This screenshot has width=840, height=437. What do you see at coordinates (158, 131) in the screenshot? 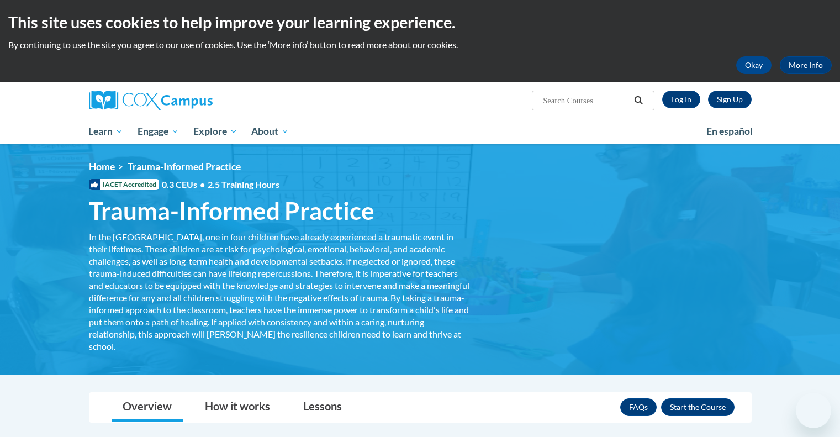
I see `a: Engage` at bounding box center [158, 131].